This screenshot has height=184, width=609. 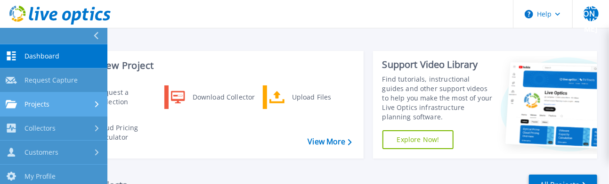 What do you see at coordinates (40, 176) in the screenshot?
I see `span: My Profile` at bounding box center [40, 176].